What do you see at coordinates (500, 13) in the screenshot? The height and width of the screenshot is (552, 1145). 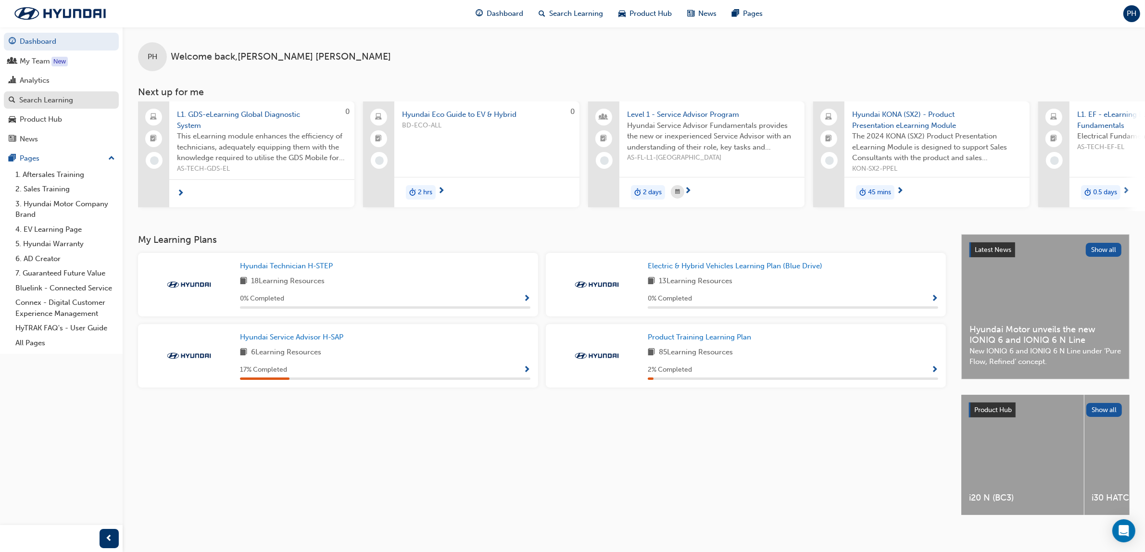 I see `a: guage-iconDashboard` at bounding box center [500, 13].